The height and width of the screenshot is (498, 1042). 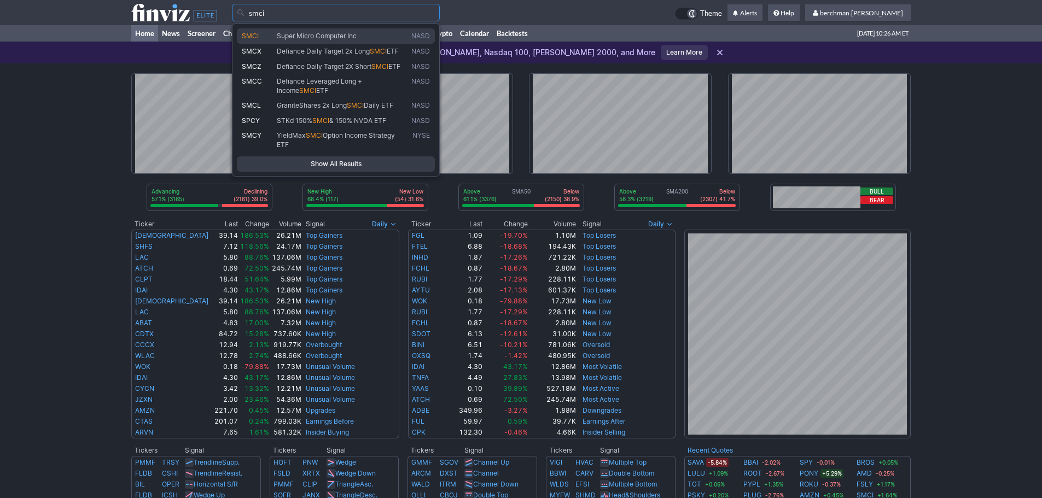 What do you see at coordinates (631, 473) in the screenshot?
I see `a: Double Bottom` at bounding box center [631, 473].